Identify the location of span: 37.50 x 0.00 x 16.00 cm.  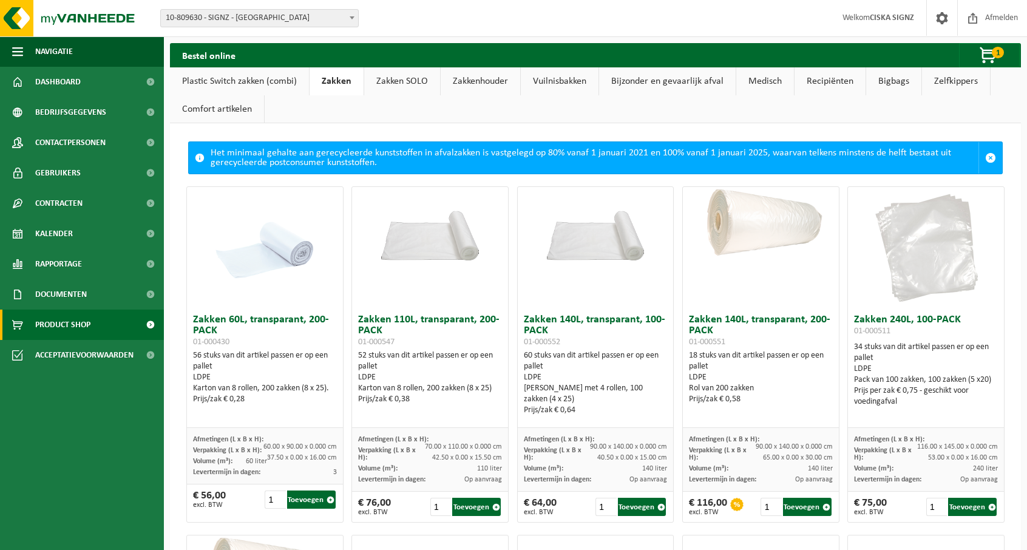
(302, 458).